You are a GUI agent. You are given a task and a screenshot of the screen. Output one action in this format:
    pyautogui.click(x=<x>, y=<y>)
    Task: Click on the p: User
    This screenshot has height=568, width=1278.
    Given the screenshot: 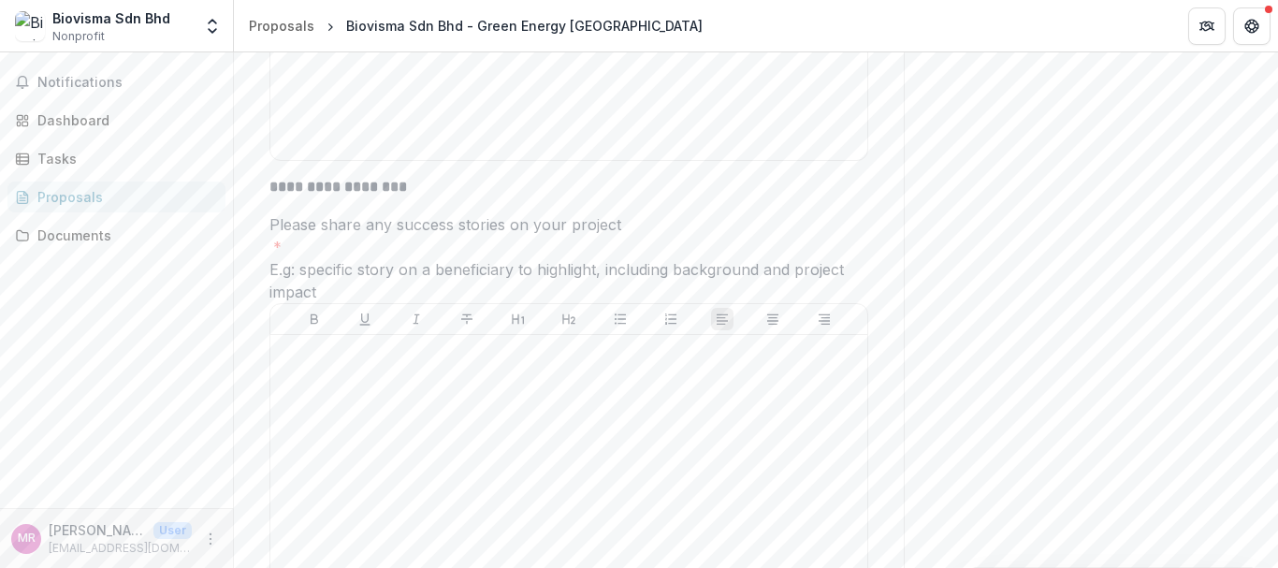 What is the action you would take?
    pyautogui.click(x=172, y=530)
    